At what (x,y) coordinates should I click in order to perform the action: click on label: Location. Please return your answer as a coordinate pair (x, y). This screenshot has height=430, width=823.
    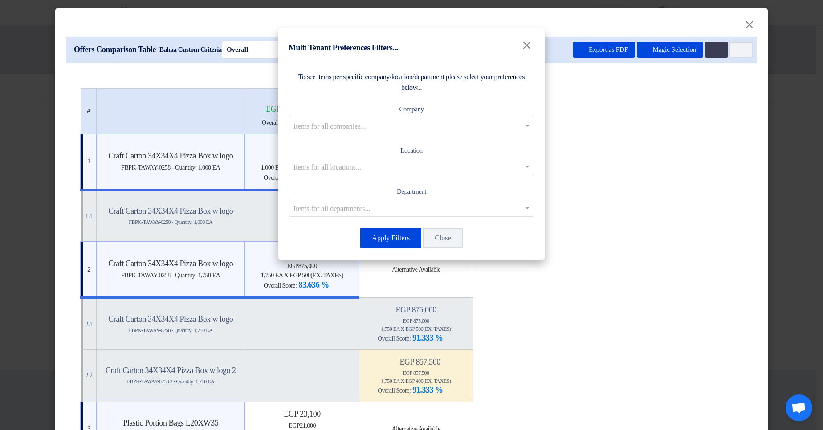
    Looking at the image, I should click on (411, 151).